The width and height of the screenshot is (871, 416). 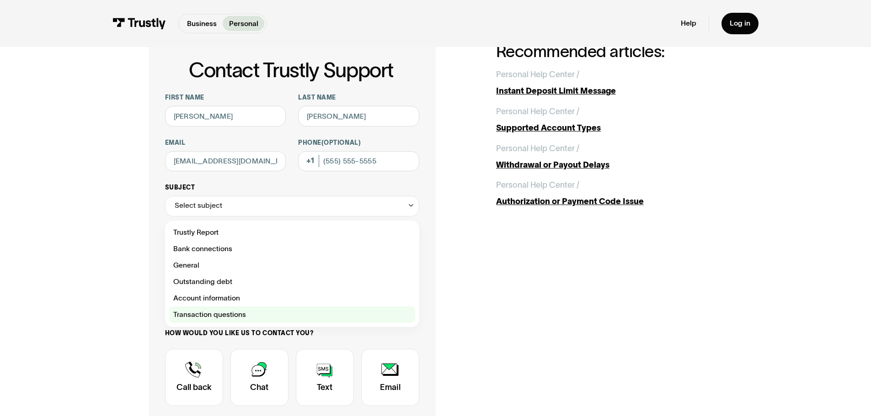 What do you see at coordinates (609, 91) in the screenshot?
I see `div: Instant Deposit Limit Message` at bounding box center [609, 91].